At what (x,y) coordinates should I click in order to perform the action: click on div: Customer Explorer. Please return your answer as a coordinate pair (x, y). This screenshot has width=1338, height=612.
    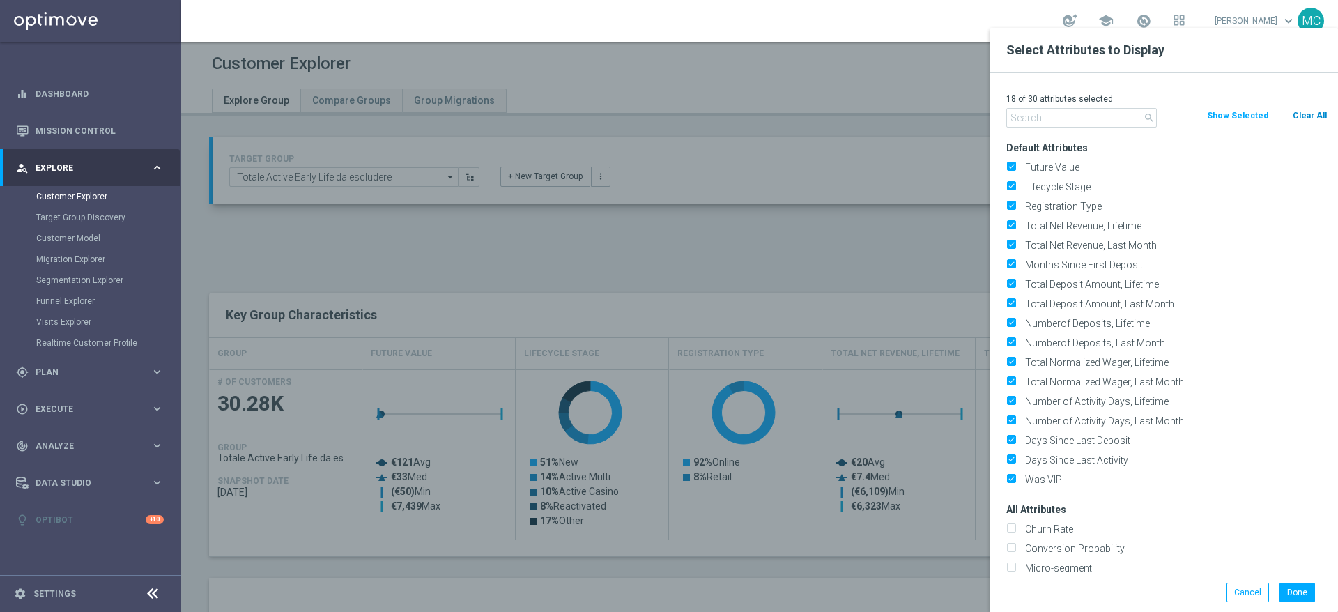
    Looking at the image, I should click on (108, 196).